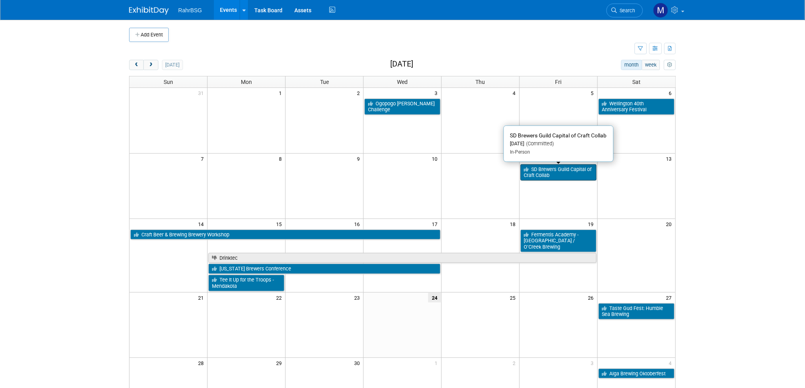 The height and width of the screenshot is (388, 805). What do you see at coordinates (280, 224) in the screenshot?
I see `span: 15` at bounding box center [280, 224].